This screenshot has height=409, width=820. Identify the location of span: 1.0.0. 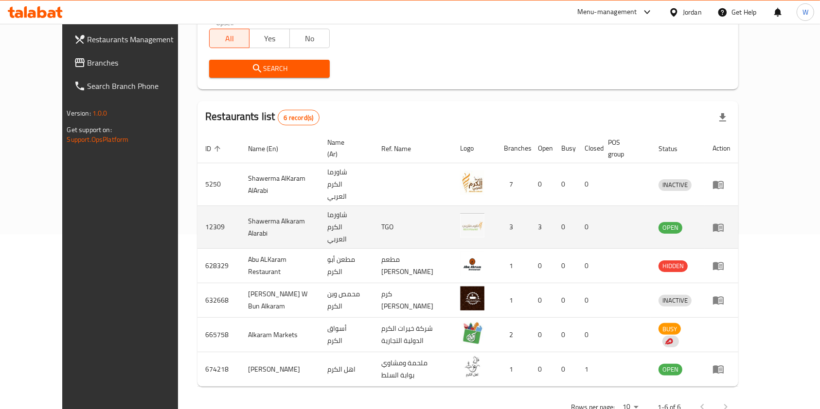
(100, 113).